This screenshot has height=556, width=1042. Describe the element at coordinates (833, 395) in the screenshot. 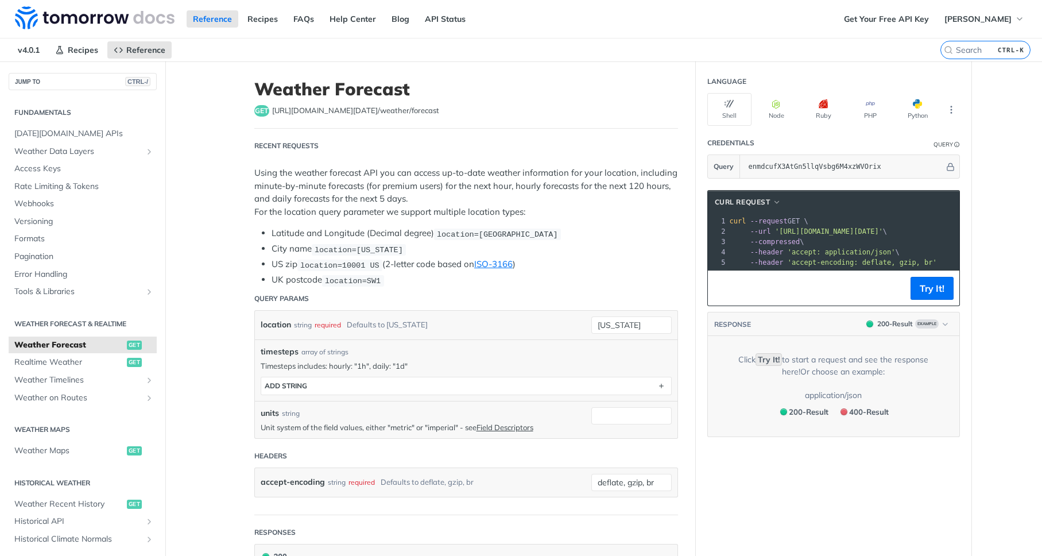

I see `div: application/json` at that location.